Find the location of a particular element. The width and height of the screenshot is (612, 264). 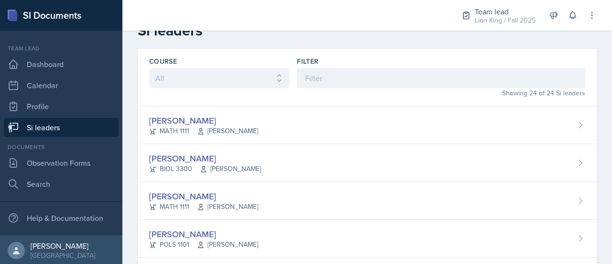

label: Course is located at coordinates (163, 61).